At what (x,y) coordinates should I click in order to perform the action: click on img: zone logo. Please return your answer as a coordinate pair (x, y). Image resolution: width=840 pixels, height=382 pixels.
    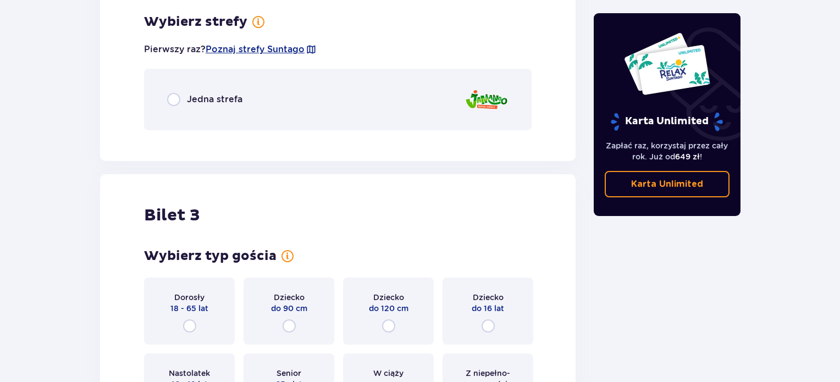
    Looking at the image, I should click on (486, 99).